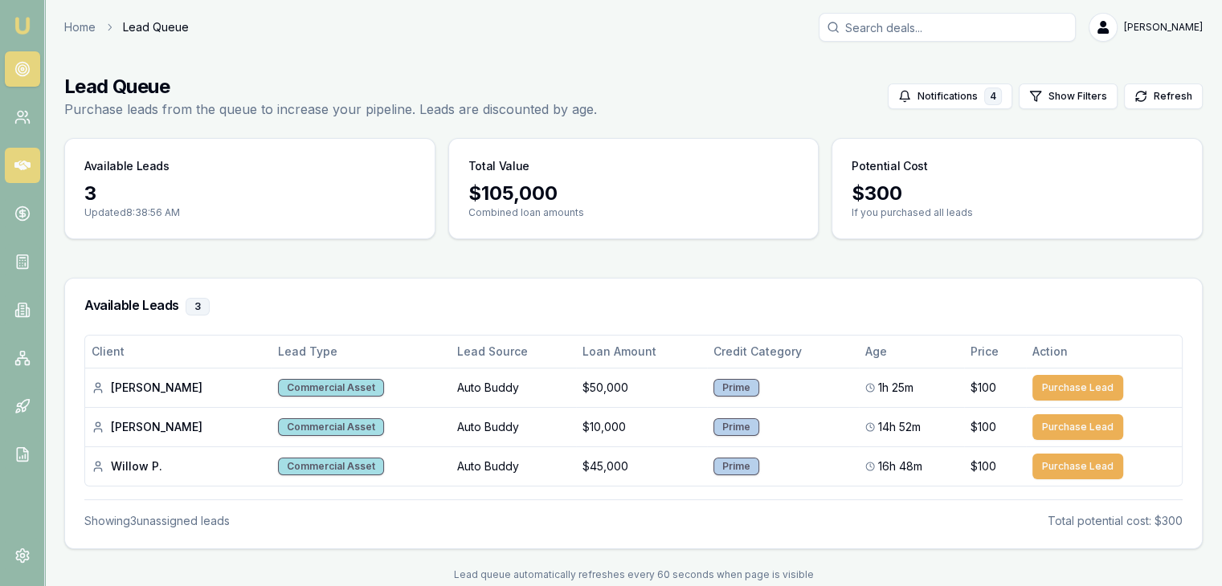  Describe the element at coordinates (641, 352) in the screenshot. I see `th: Loan Amount` at that location.